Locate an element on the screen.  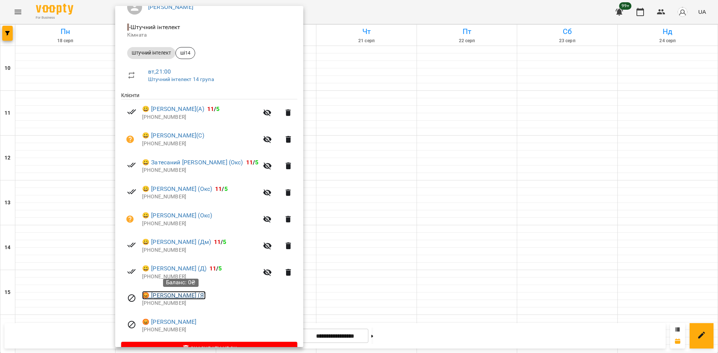
span: Скасувати Урок is located at coordinates (209, 349).